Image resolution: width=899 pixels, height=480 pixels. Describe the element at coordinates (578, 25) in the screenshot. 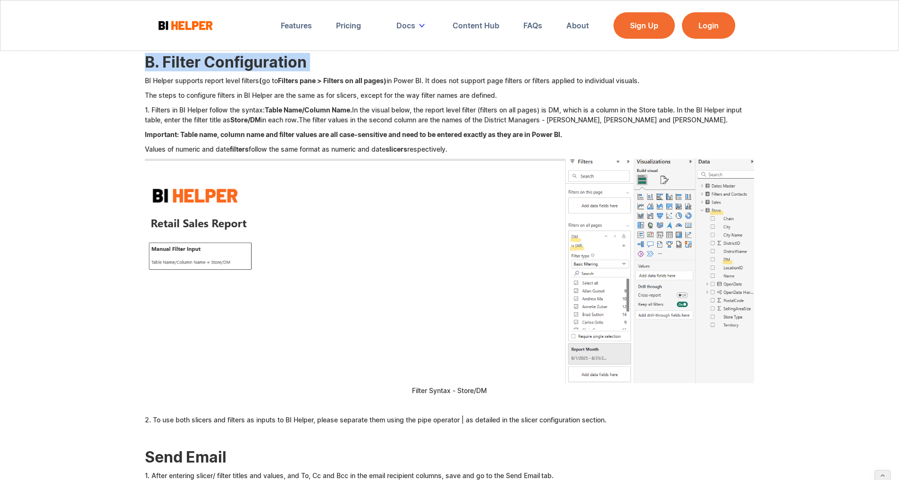

I see `a: About` at that location.